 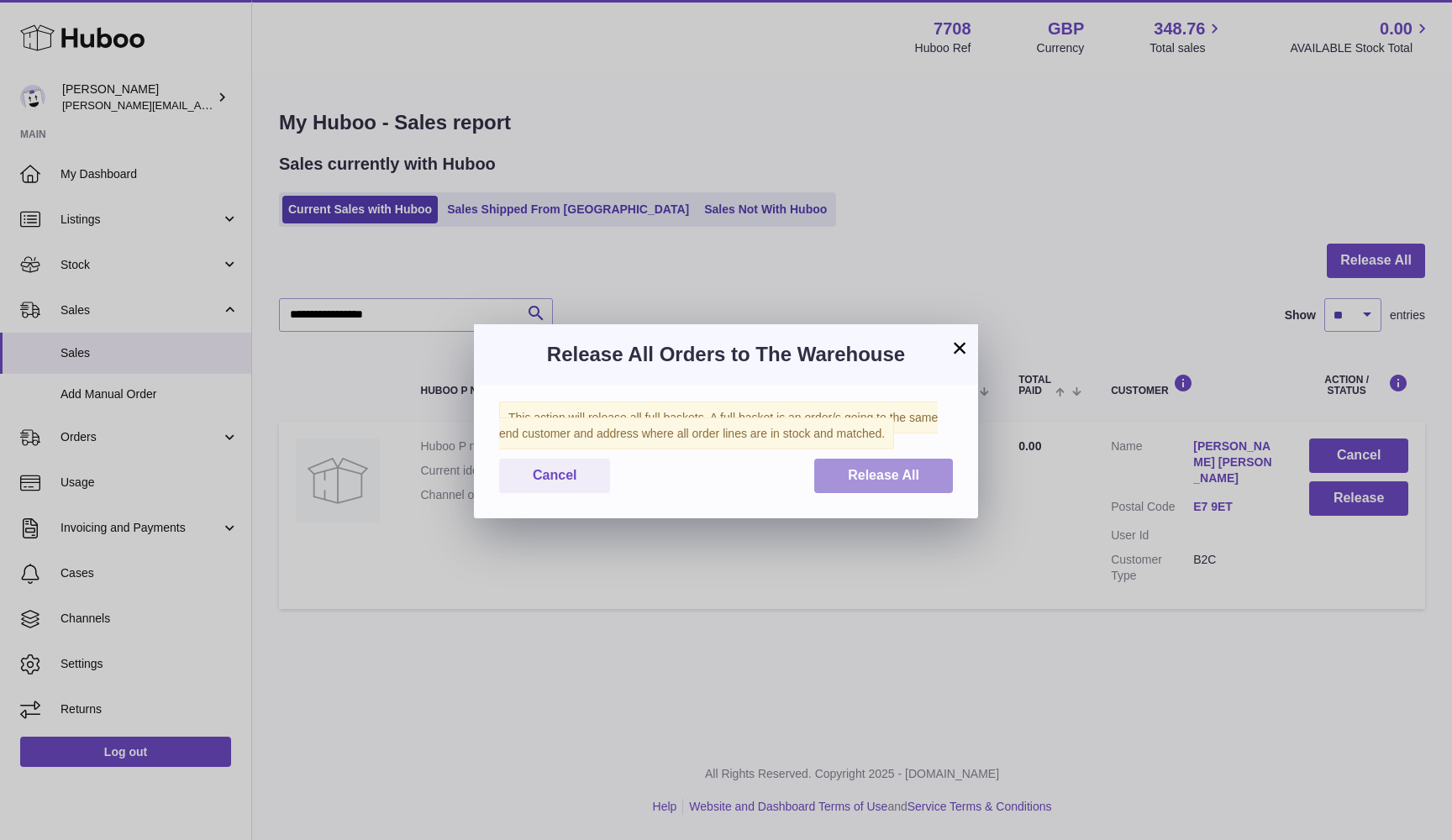 I want to click on span: Cancel, so click(x=555, y=475).